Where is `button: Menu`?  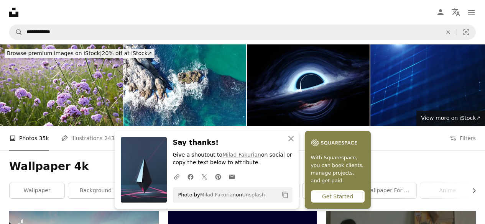 button: Menu is located at coordinates (471, 12).